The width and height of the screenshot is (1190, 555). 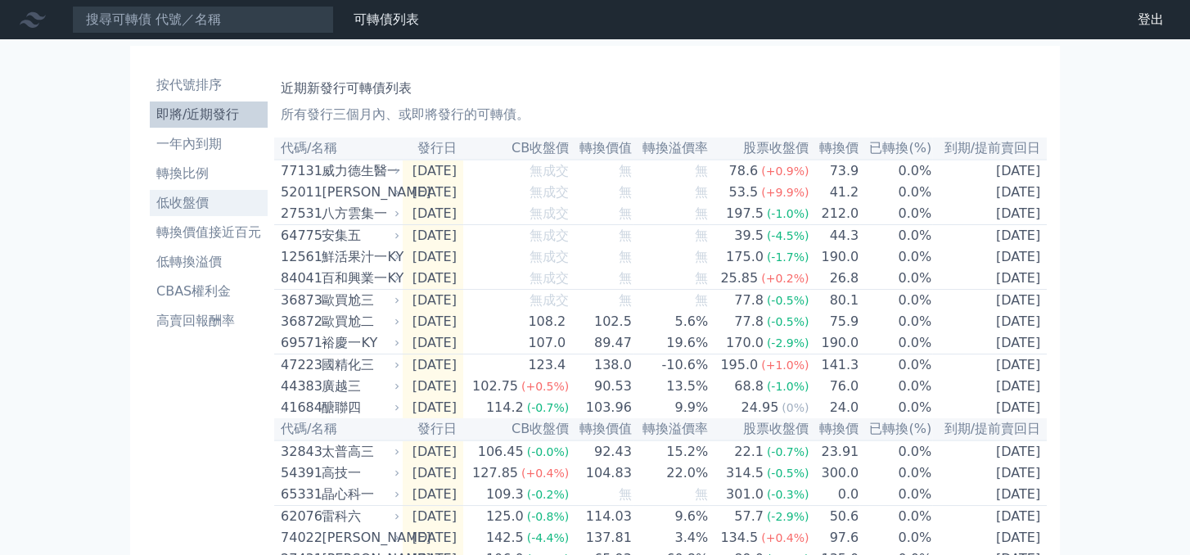 I want to click on div: 195.0, so click(x=739, y=365).